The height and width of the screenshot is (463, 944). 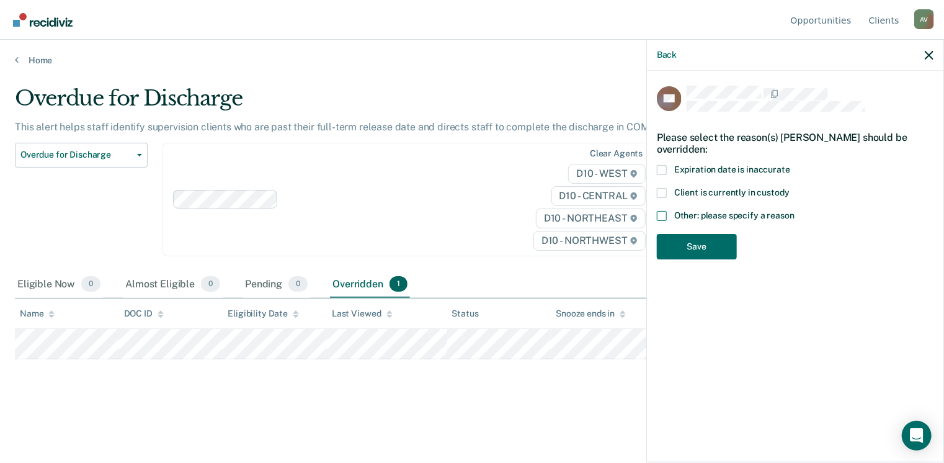 What do you see at coordinates (362, 313) in the screenshot?
I see `div: Last Viewed` at bounding box center [362, 313].